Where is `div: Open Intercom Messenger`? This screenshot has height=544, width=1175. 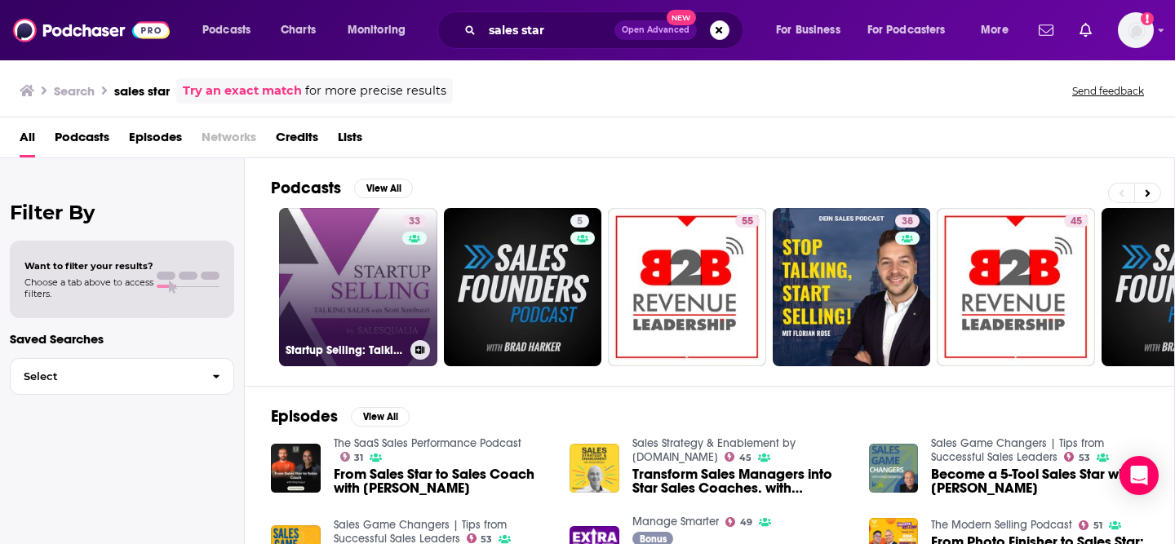
div: Open Intercom Messenger is located at coordinates (1139, 476).